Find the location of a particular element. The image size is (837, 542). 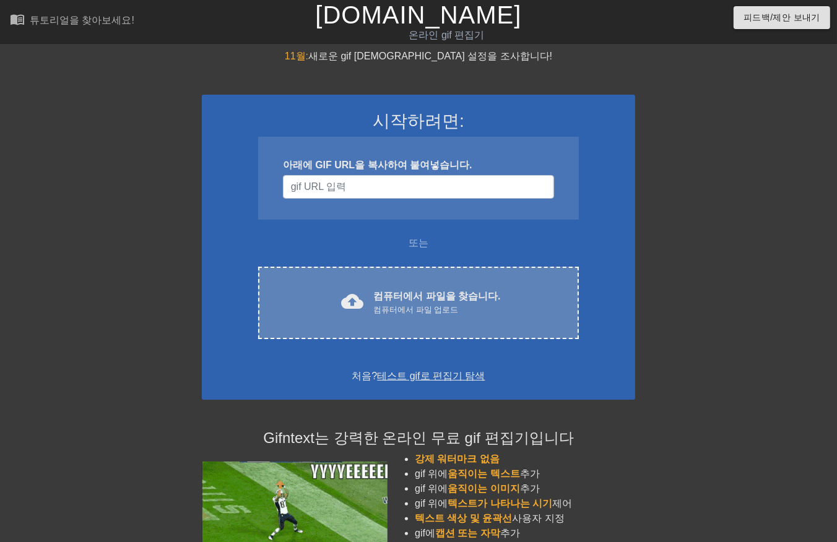

li: gif에 추가 is located at coordinates (525, 533).